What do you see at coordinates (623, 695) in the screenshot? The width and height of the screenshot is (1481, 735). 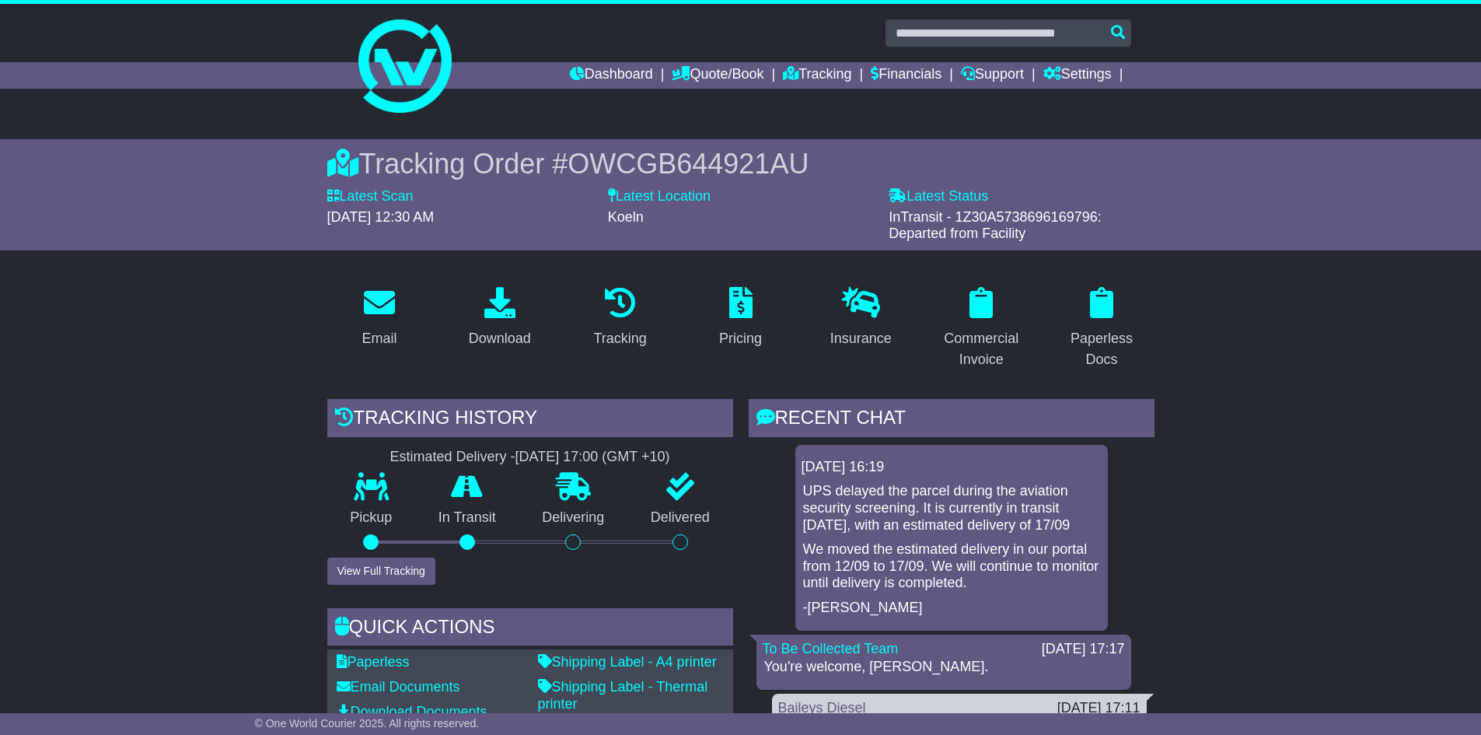 I see `a: Shipping Label - Thermal printer` at bounding box center [623, 695].